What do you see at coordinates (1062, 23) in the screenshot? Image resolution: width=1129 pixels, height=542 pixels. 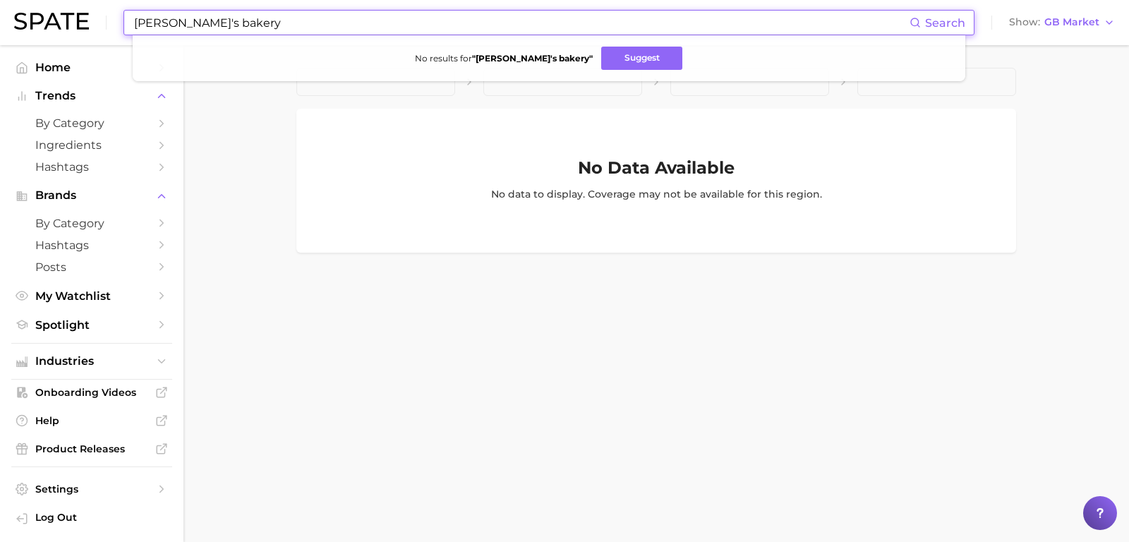 I see `button: ShowGB Market` at bounding box center [1062, 23].